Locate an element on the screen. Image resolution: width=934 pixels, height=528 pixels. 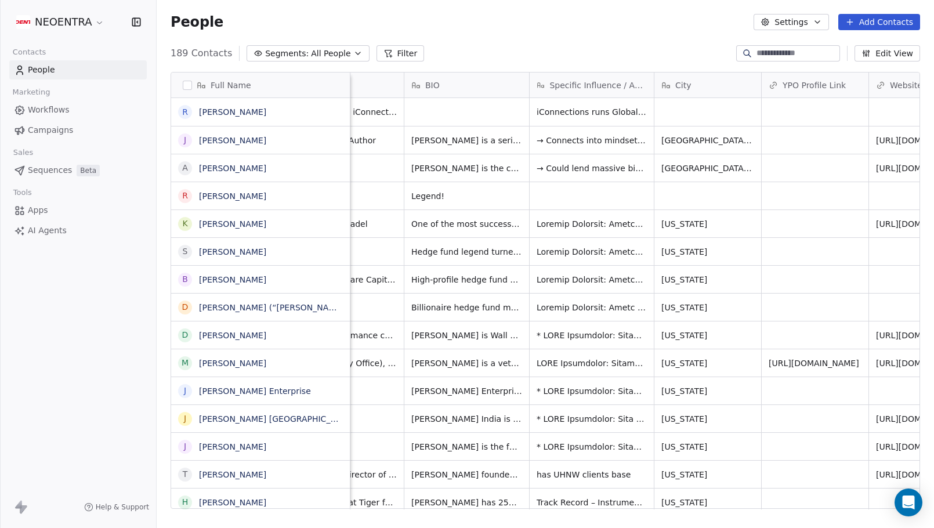
span: Tools is located at coordinates (22, 193).